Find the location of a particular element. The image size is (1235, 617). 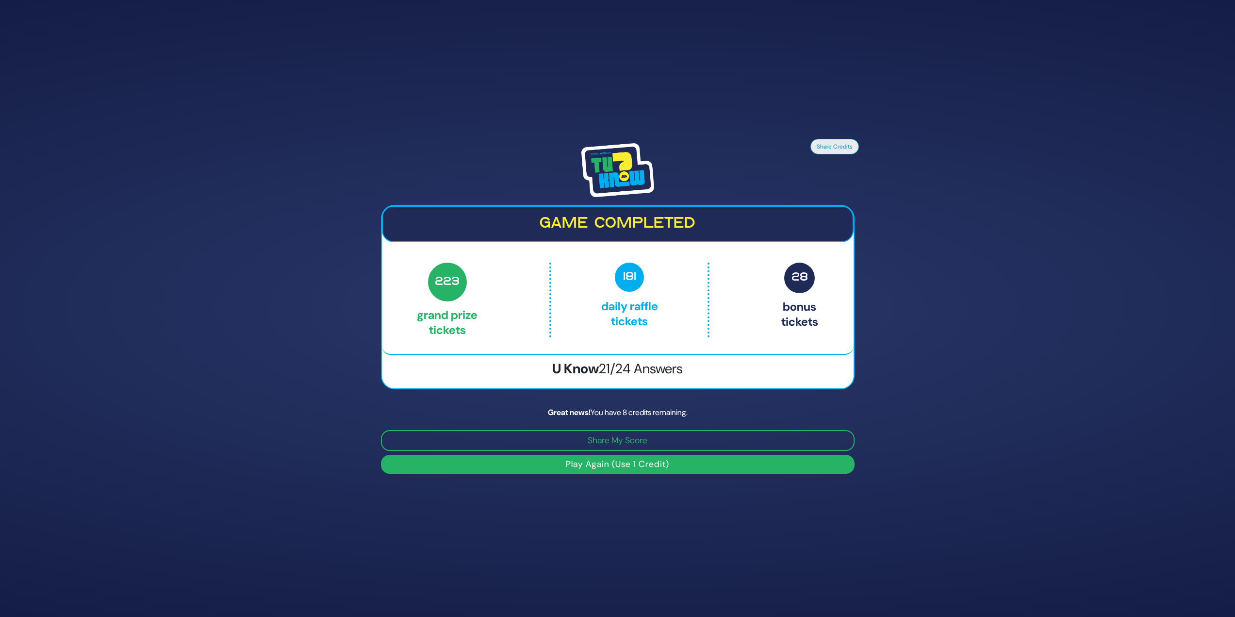

p: Grand Prize tickets is located at coordinates (447, 300).